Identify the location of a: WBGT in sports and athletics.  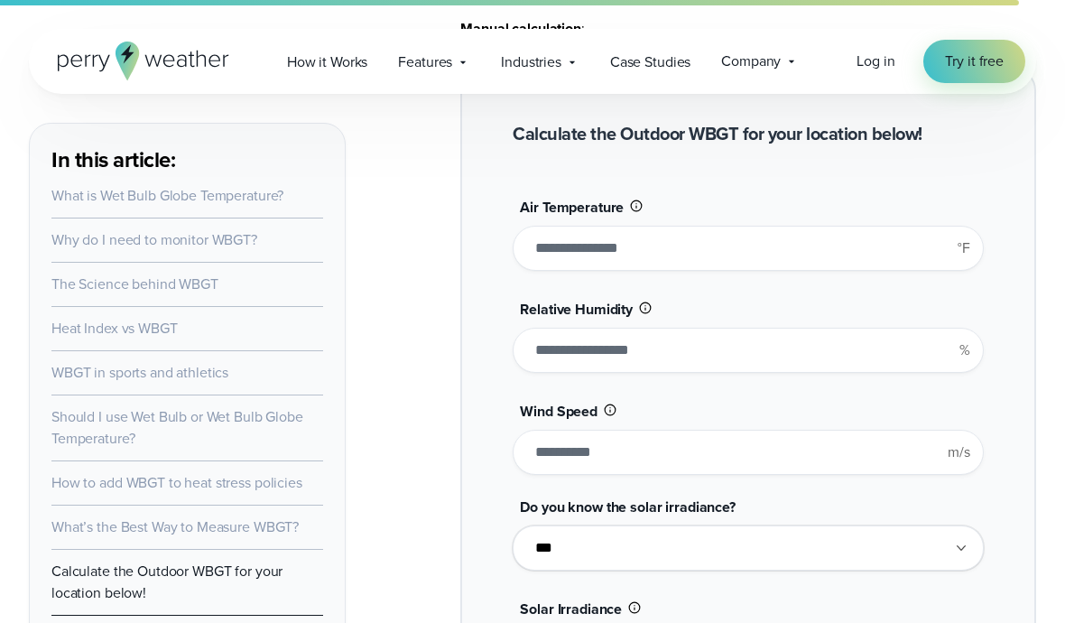
(140, 372).